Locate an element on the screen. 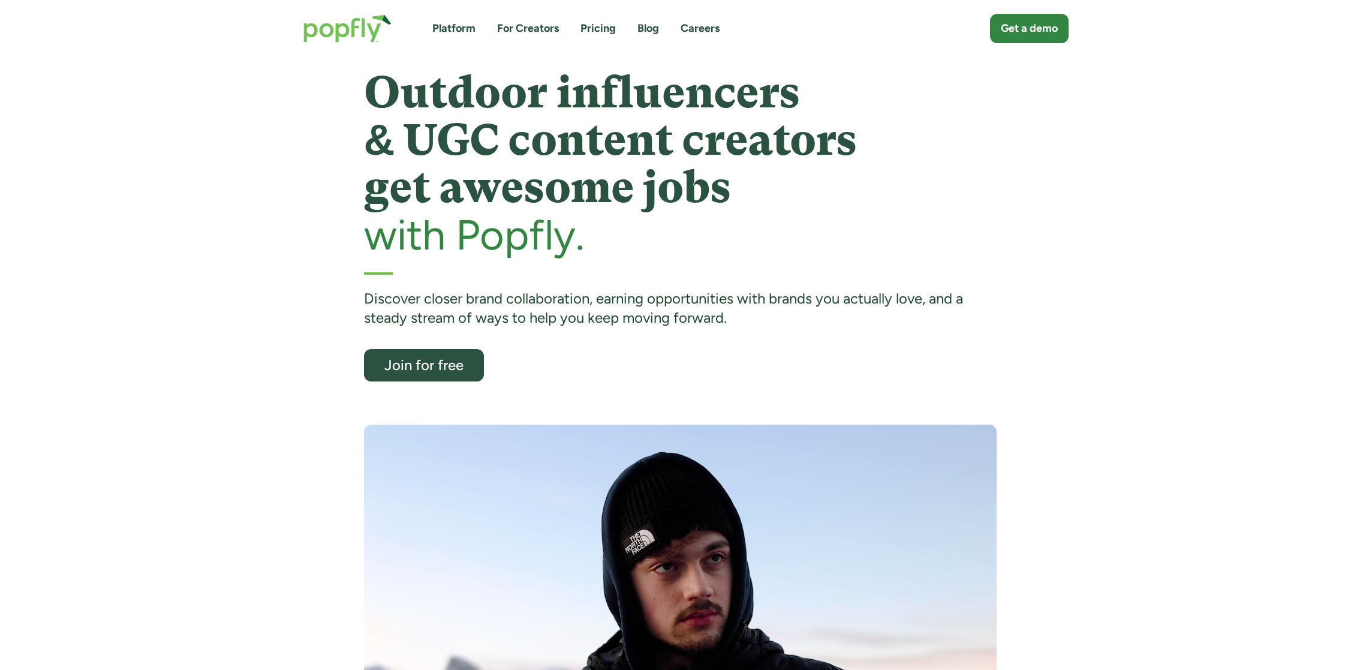  a: Get a demo is located at coordinates (1029, 28).